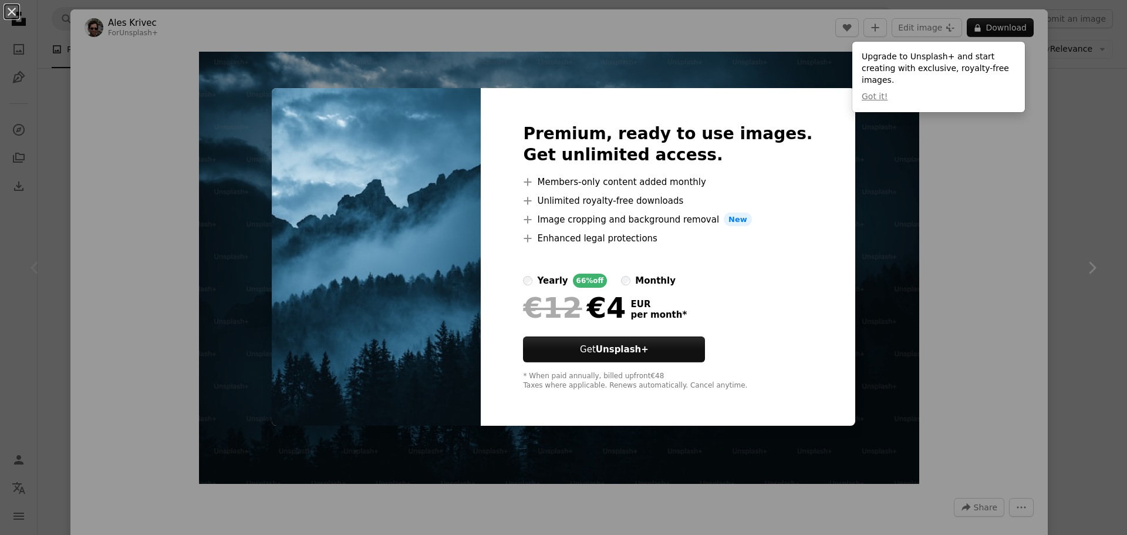 The image size is (1127, 535). What do you see at coordinates (590, 281) in the screenshot?
I see `div: 66% off` at bounding box center [590, 281].